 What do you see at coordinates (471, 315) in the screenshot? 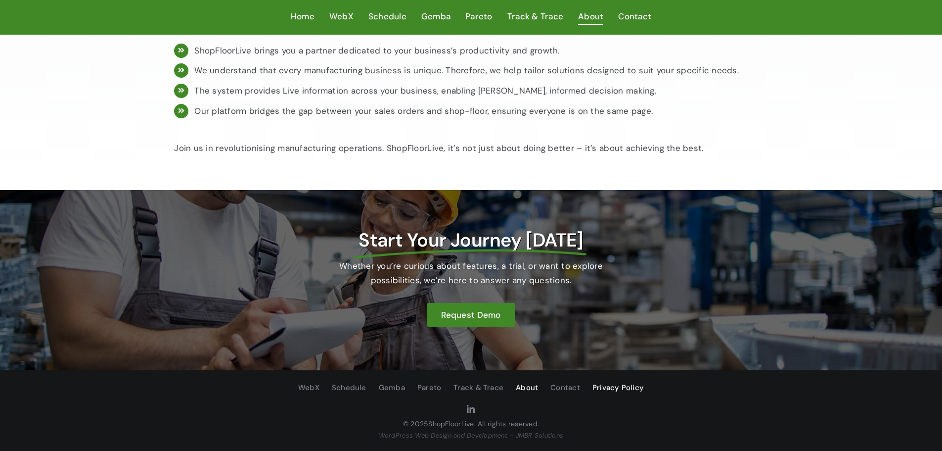
I see `span: Request Demo` at bounding box center [471, 315].